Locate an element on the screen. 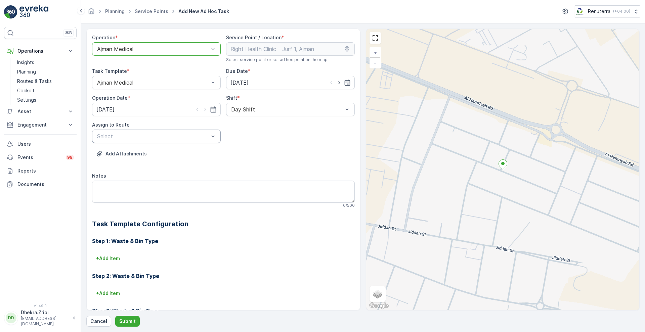 This screenshot has height=332, width=645. p: Users is located at coordinates (46, 144).